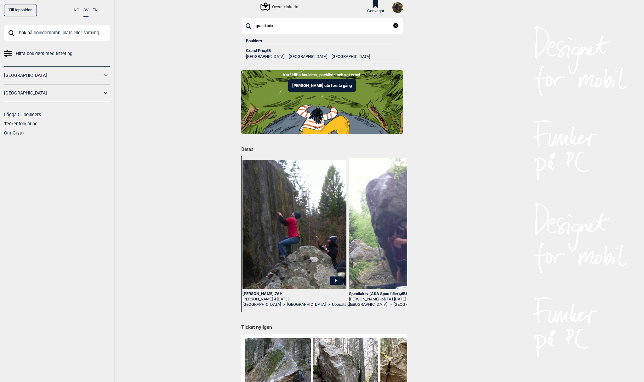 The image size is (644, 382). What do you see at coordinates (343, 305) in the screenshot?
I see `a: Uppsala väst` at bounding box center [343, 305].